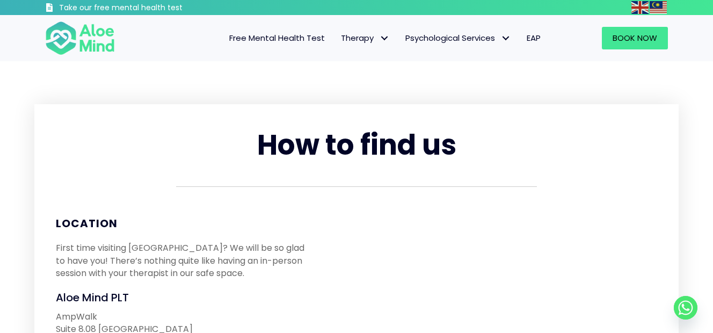 The width and height of the screenshot is (713, 333). I want to click on span: Location, so click(86, 223).